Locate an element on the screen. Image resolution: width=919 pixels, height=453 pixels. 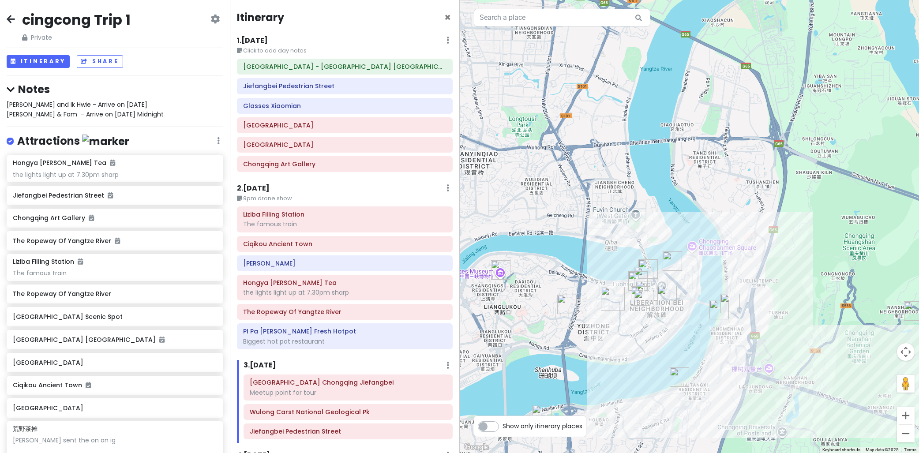
h6: Bayi Road is located at coordinates (345, 125).